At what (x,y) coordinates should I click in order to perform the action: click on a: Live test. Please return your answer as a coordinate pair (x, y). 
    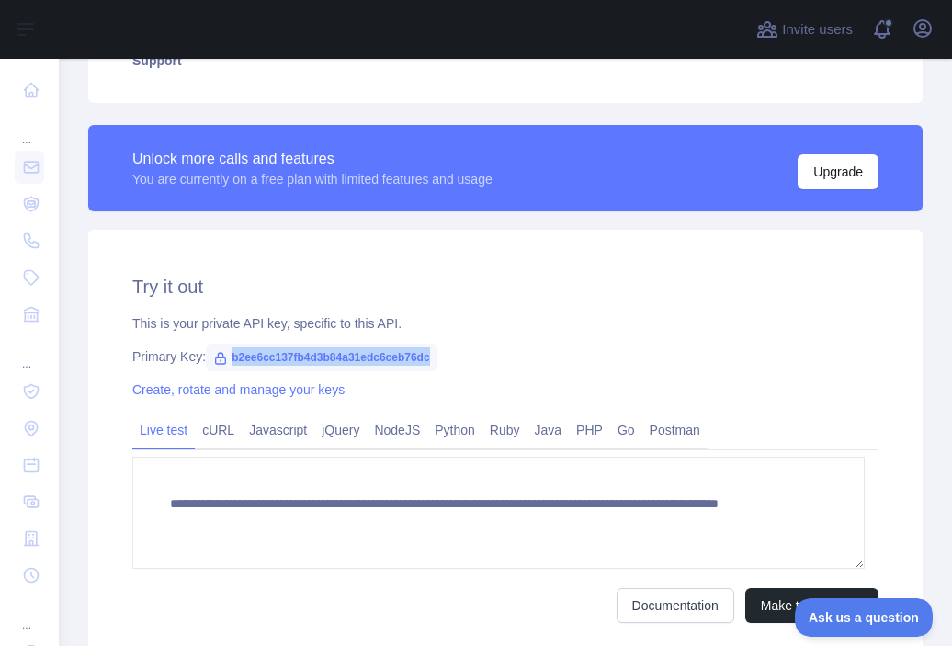
    Looking at the image, I should click on (164, 430).